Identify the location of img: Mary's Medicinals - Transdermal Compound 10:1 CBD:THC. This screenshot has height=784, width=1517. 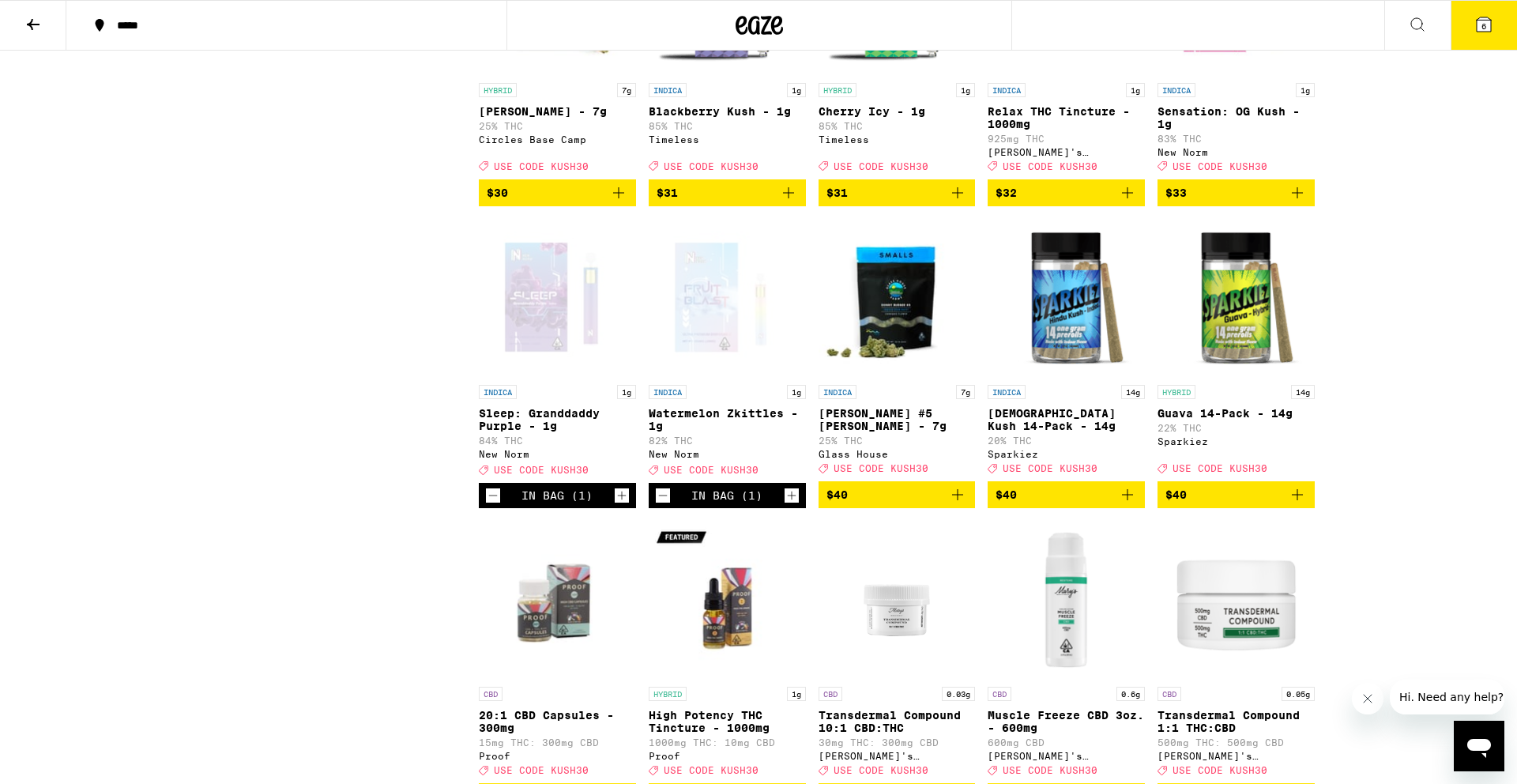
(896, 599).